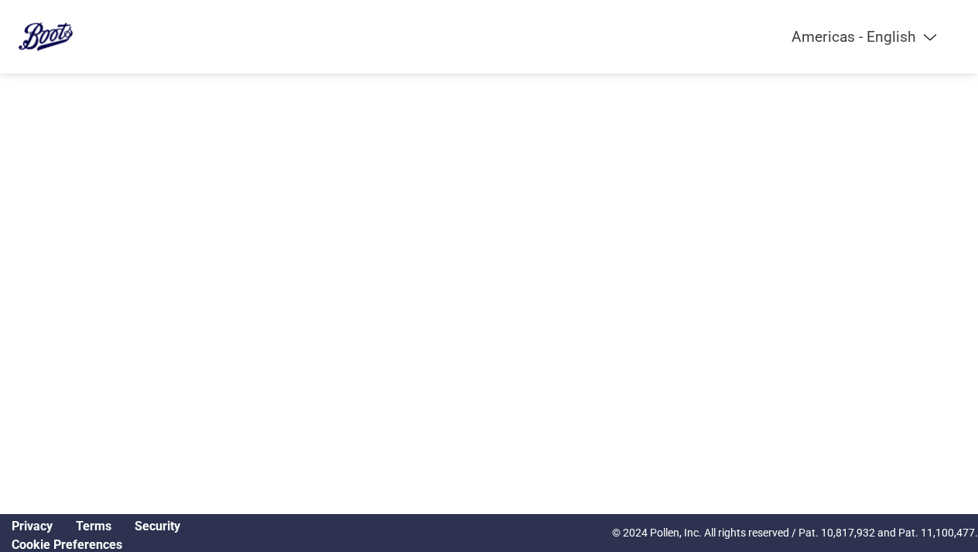  Describe the element at coordinates (32, 525) in the screenshot. I see `a: Privacy` at that location.